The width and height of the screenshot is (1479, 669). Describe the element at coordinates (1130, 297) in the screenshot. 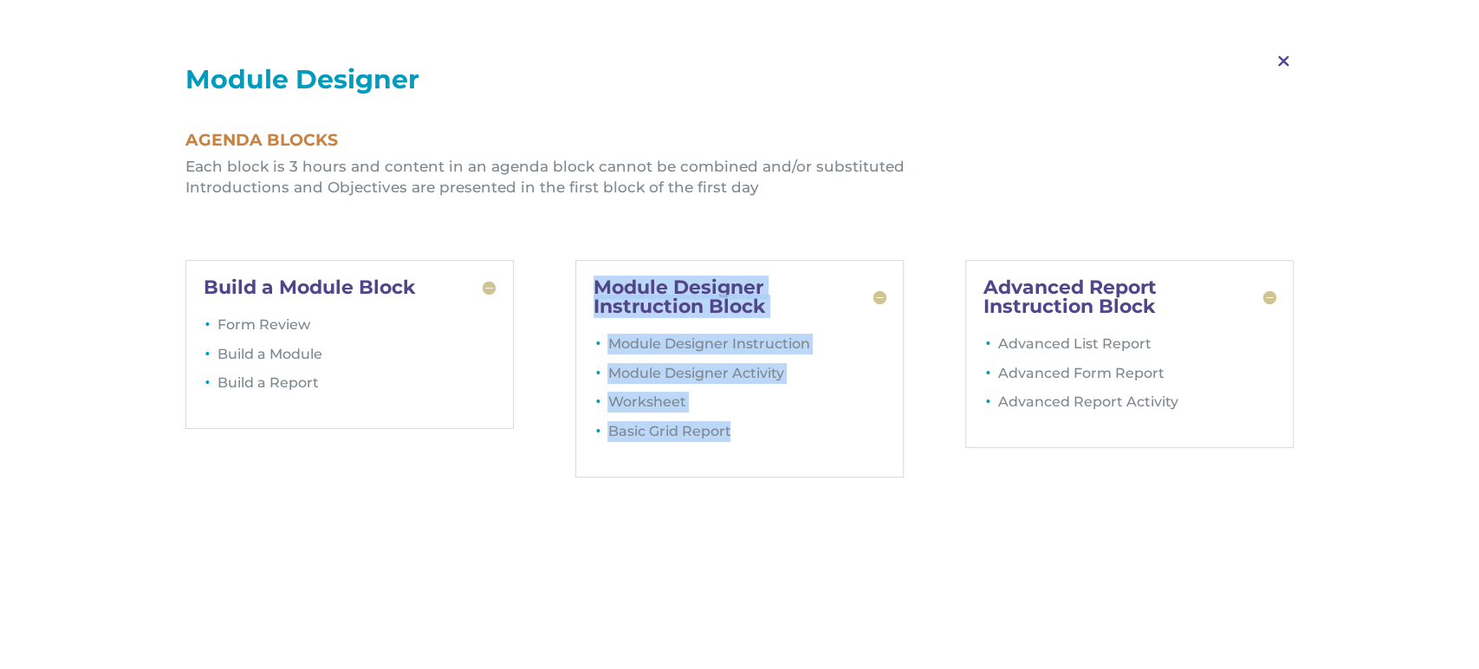

I see `h5: Advanced Report Instruction Block` at that location.